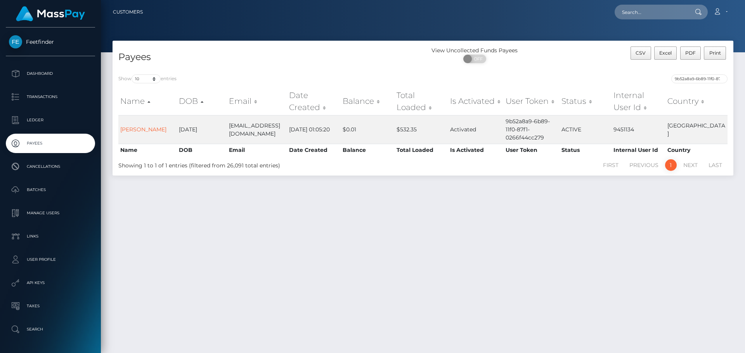 Image resolution: width=745 pixels, height=353 pixels. I want to click on span: Feetfinder, so click(50, 42).